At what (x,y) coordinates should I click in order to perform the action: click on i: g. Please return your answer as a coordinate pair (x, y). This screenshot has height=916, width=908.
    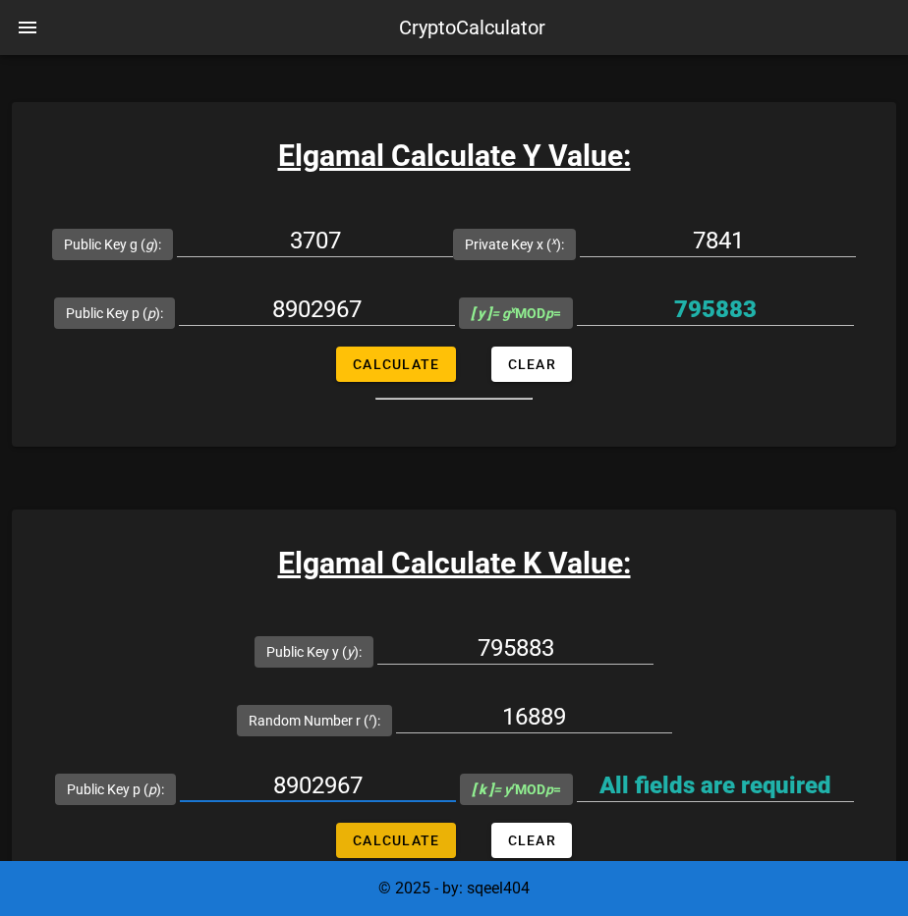
    Looking at the image, I should click on (149, 245).